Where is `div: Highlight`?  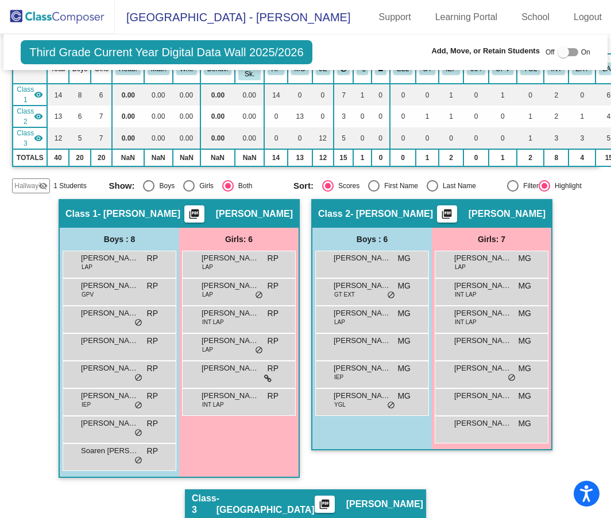
div: Highlight is located at coordinates (566, 186).